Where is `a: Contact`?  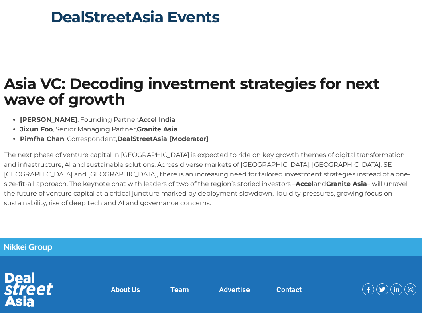 a: Contact is located at coordinates (289, 290).